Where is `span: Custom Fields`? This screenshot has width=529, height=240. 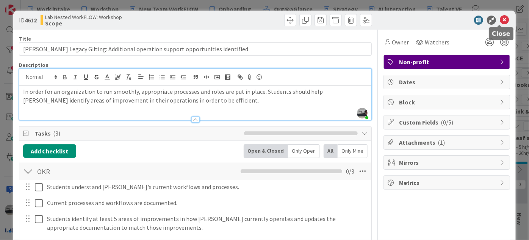 span: Custom Fields is located at coordinates (448, 122).